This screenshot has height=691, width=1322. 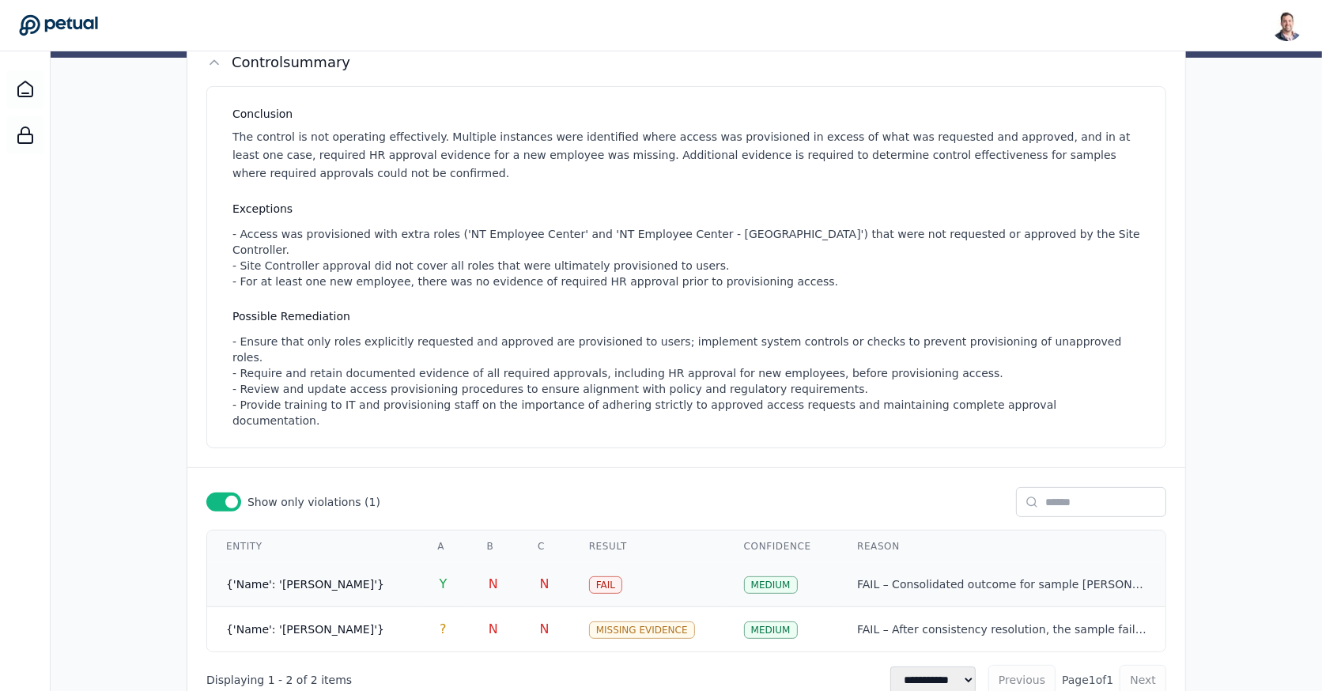 I want to click on div: Missing Evidence, so click(x=642, y=630).